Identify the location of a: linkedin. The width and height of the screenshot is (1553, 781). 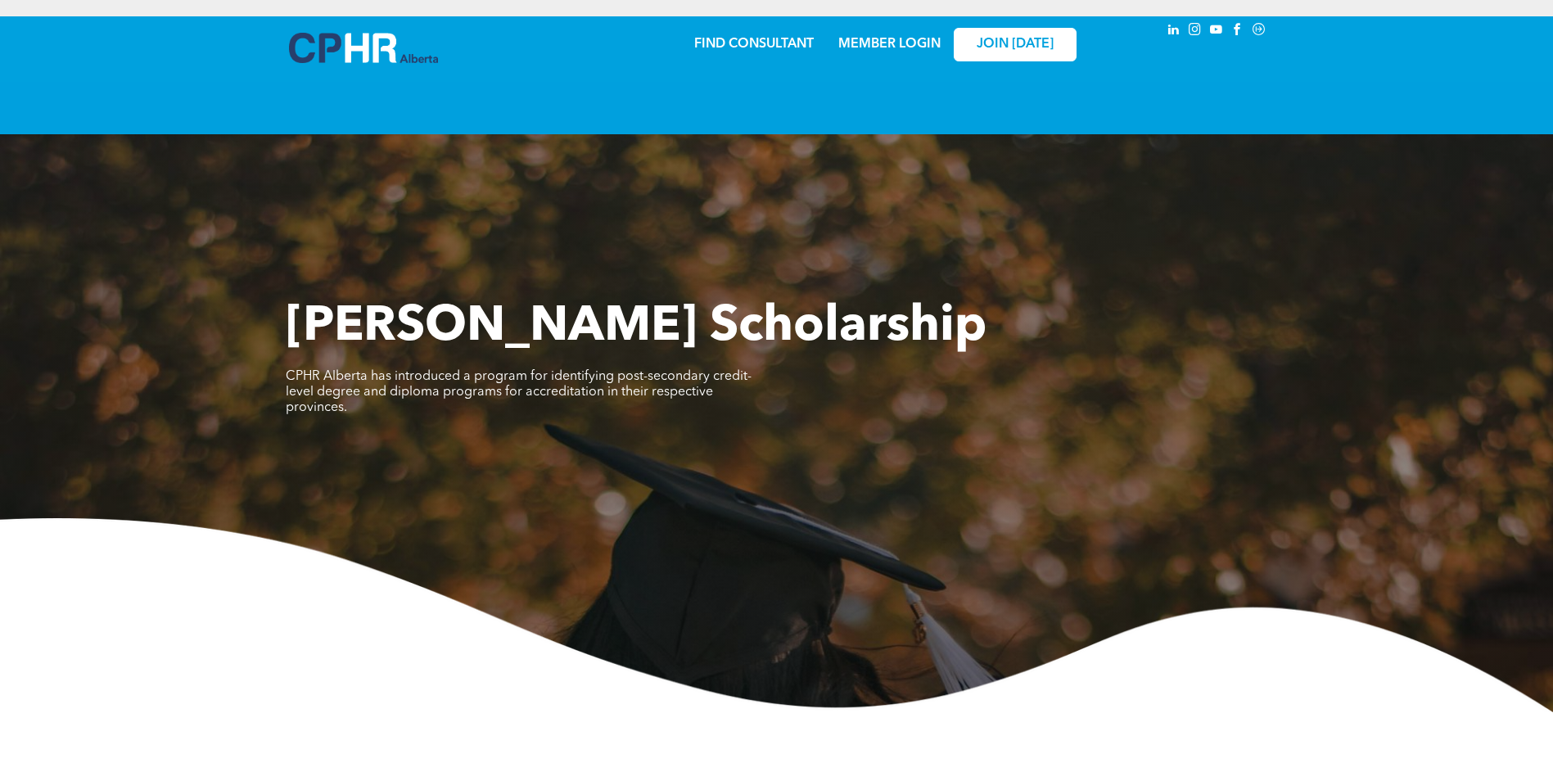
(1174, 31).